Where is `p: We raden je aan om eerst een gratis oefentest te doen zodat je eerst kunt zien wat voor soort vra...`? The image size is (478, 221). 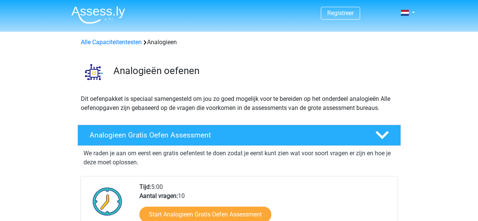 p: We raden je aan om eerst een gratis oefentest te doen zodat je eerst kunt zien wat voor soort vra... is located at coordinates (239, 158).